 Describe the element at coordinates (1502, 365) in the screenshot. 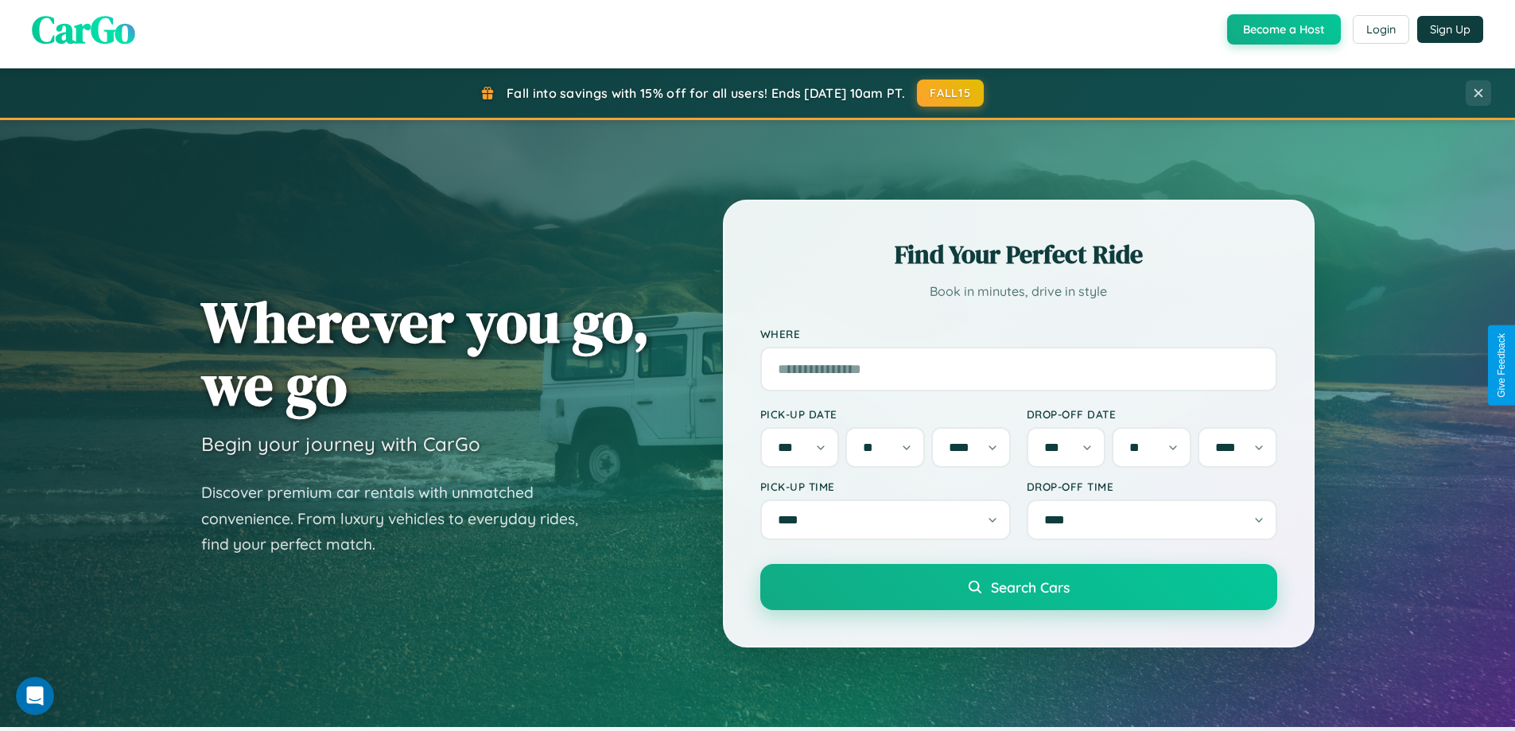

I see `div: Give Feedback` at that location.